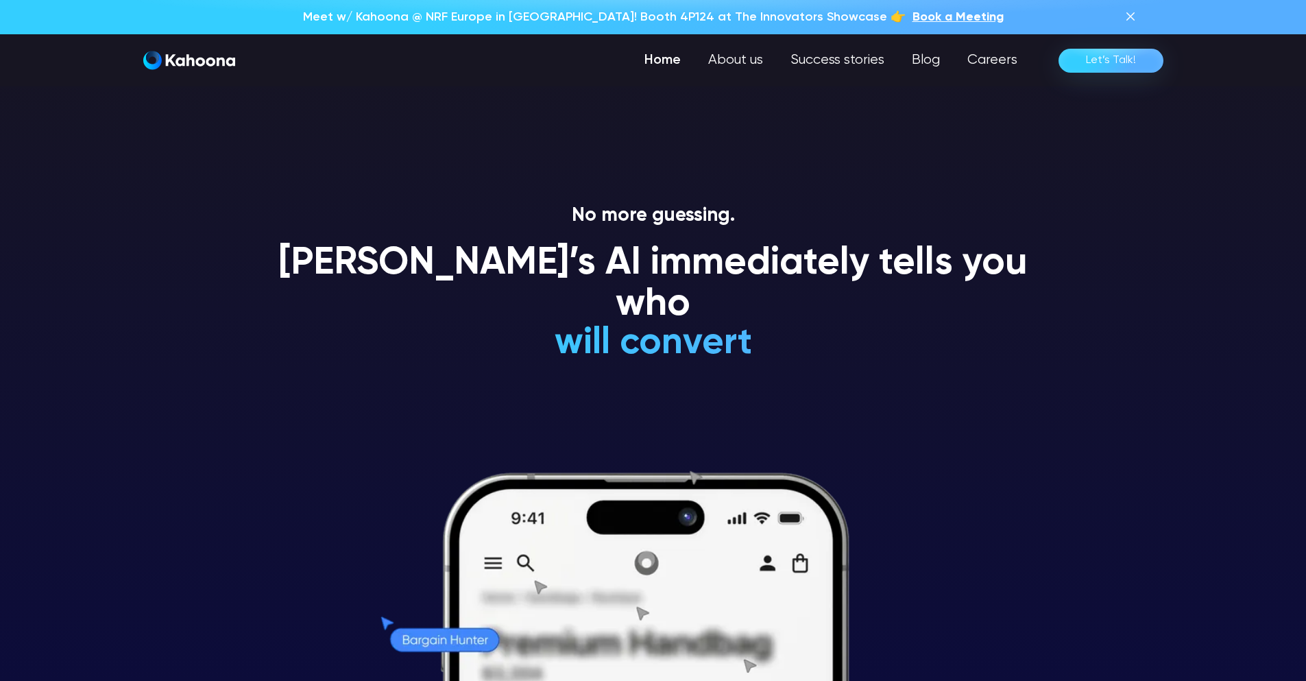 Image resolution: width=1306 pixels, height=681 pixels. I want to click on a: Home, so click(662, 60).